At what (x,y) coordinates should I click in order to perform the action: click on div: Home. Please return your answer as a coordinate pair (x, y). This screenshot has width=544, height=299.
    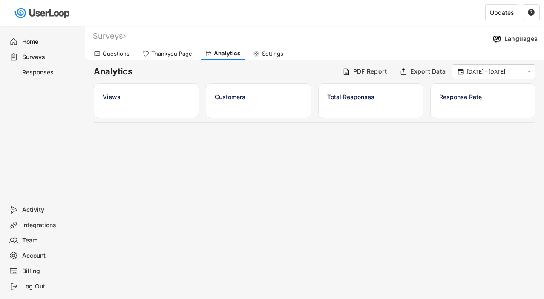
    Looking at the image, I should click on (50, 42).